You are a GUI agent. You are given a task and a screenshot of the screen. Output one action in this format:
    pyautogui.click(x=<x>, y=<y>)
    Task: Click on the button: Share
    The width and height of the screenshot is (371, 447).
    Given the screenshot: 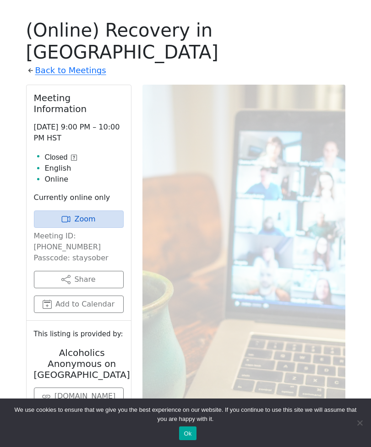 What is the action you would take?
    pyautogui.click(x=79, y=280)
    